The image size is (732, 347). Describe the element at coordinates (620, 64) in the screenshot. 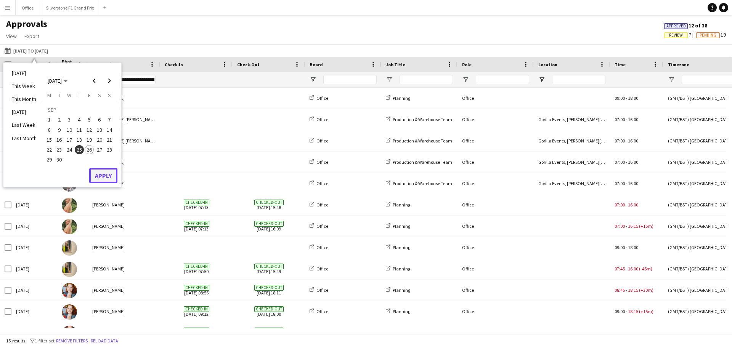

I see `span: Time` at that location.